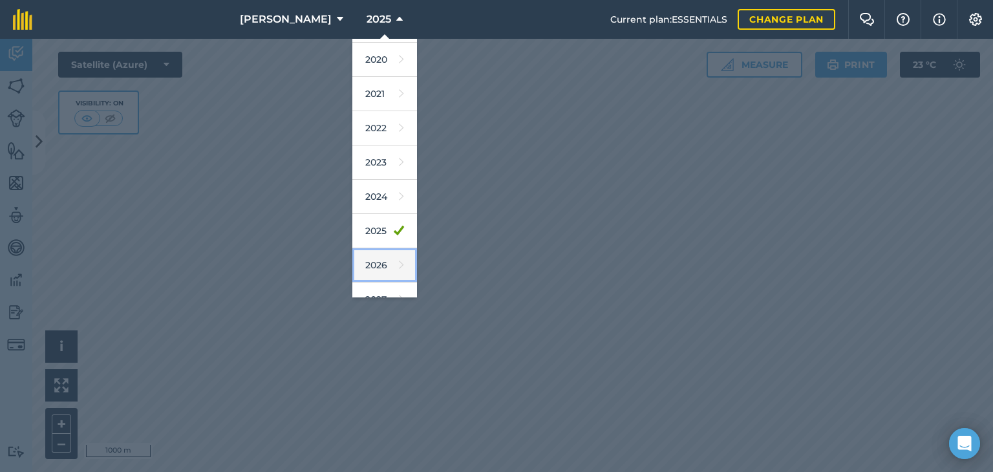 This screenshot has width=993, height=472. I want to click on a: 2024, so click(385, 197).